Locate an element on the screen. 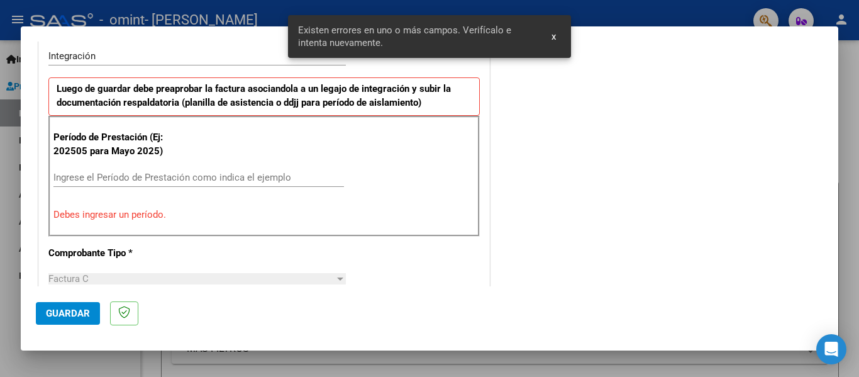 The width and height of the screenshot is (859, 377). button: x is located at coordinates (554, 36).